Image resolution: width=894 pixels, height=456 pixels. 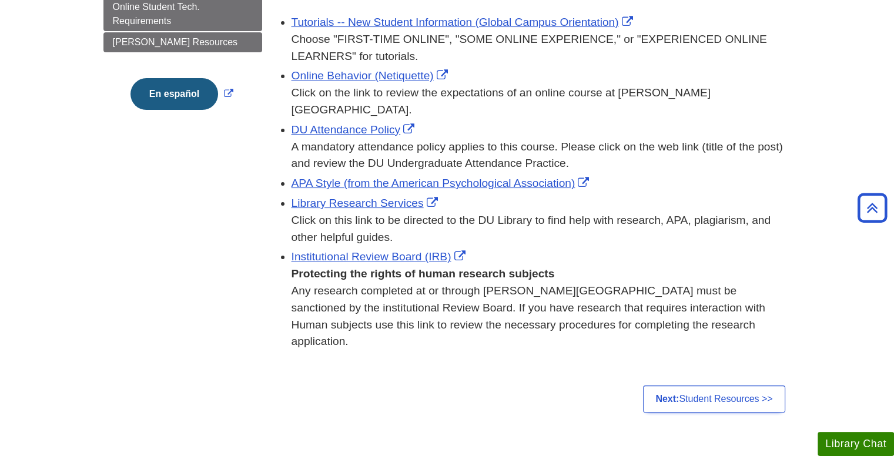 I want to click on button: En español, so click(x=174, y=94).